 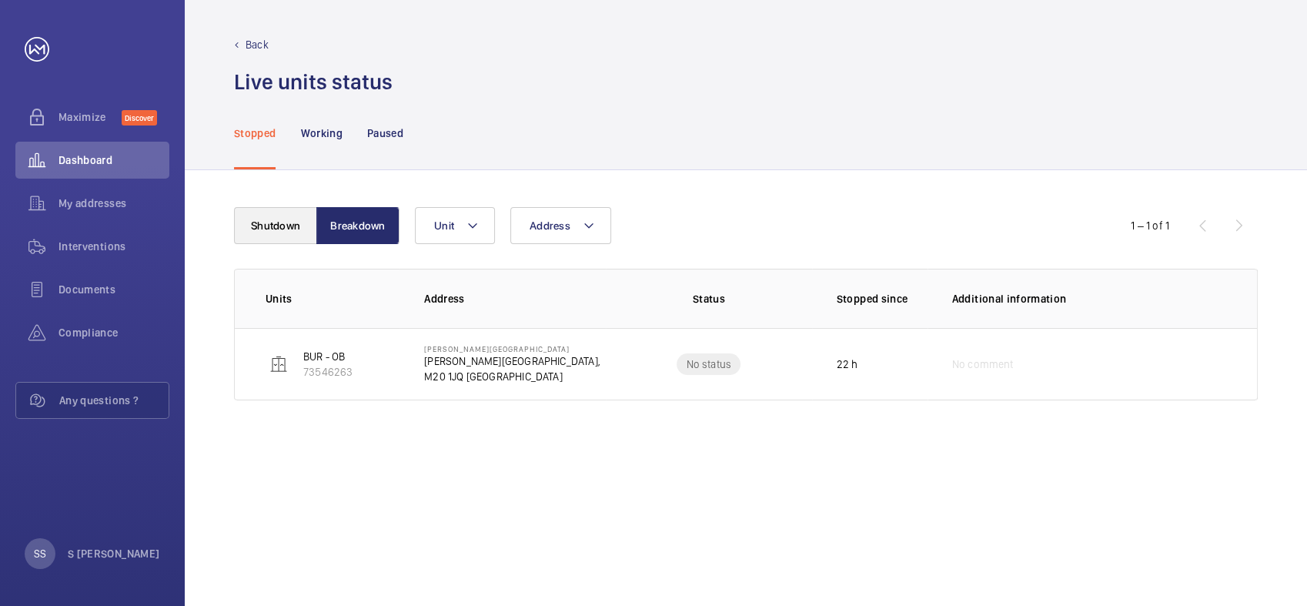 What do you see at coordinates (550, 226) in the screenshot?
I see `span: Address` at bounding box center [550, 226].